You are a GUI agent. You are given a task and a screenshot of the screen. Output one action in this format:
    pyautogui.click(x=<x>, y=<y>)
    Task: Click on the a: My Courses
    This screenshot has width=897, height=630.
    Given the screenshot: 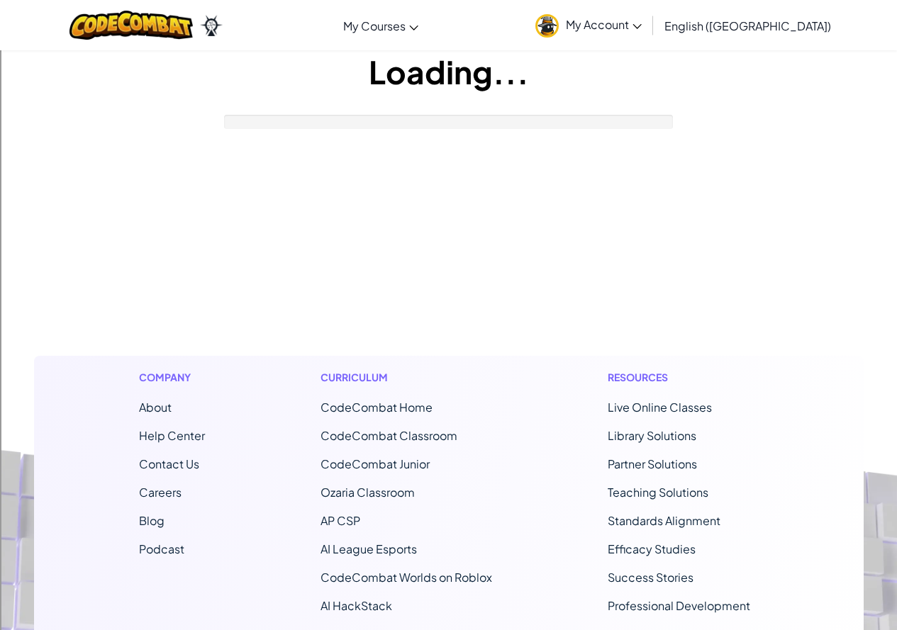 What is the action you would take?
    pyautogui.click(x=381, y=26)
    